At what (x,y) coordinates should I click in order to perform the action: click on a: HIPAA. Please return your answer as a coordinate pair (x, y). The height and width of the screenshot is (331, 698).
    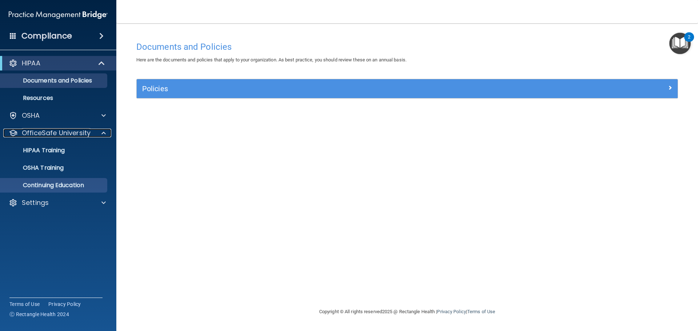
    Looking at the image, I should click on (57, 63).